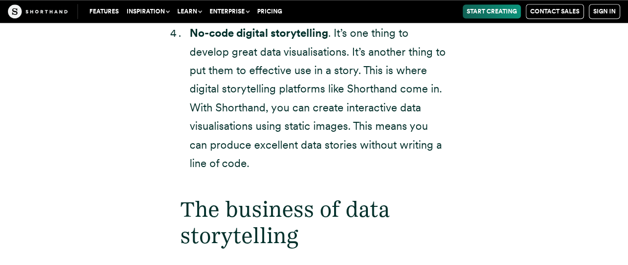 The width and height of the screenshot is (628, 265). What do you see at coordinates (38, 11) in the screenshot?
I see `img: The Craft` at bounding box center [38, 11].